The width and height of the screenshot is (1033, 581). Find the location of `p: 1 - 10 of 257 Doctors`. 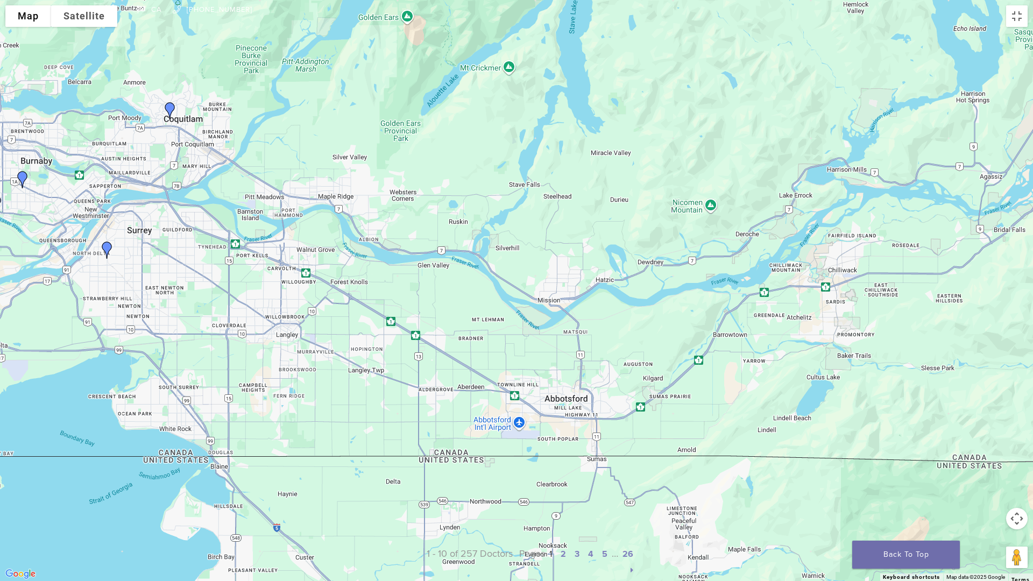

p: 1 - 10 of 257 Doctors is located at coordinates (450, 562).